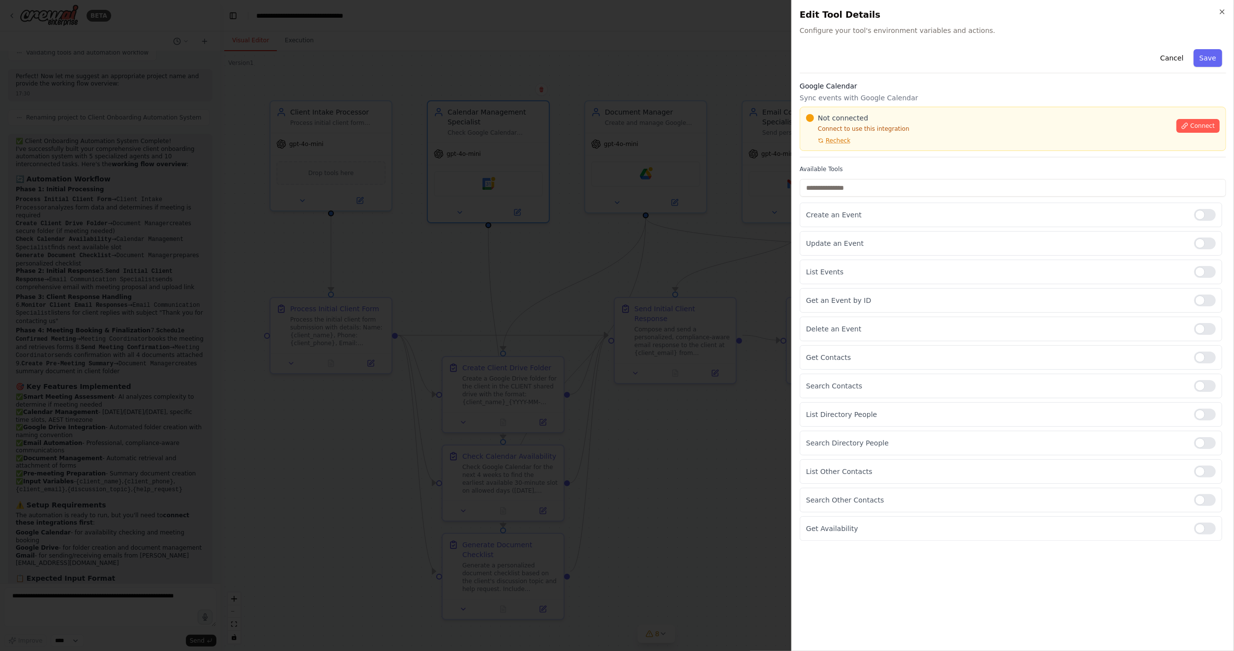 The image size is (1234, 651). I want to click on h3: Google Calendar, so click(1013, 86).